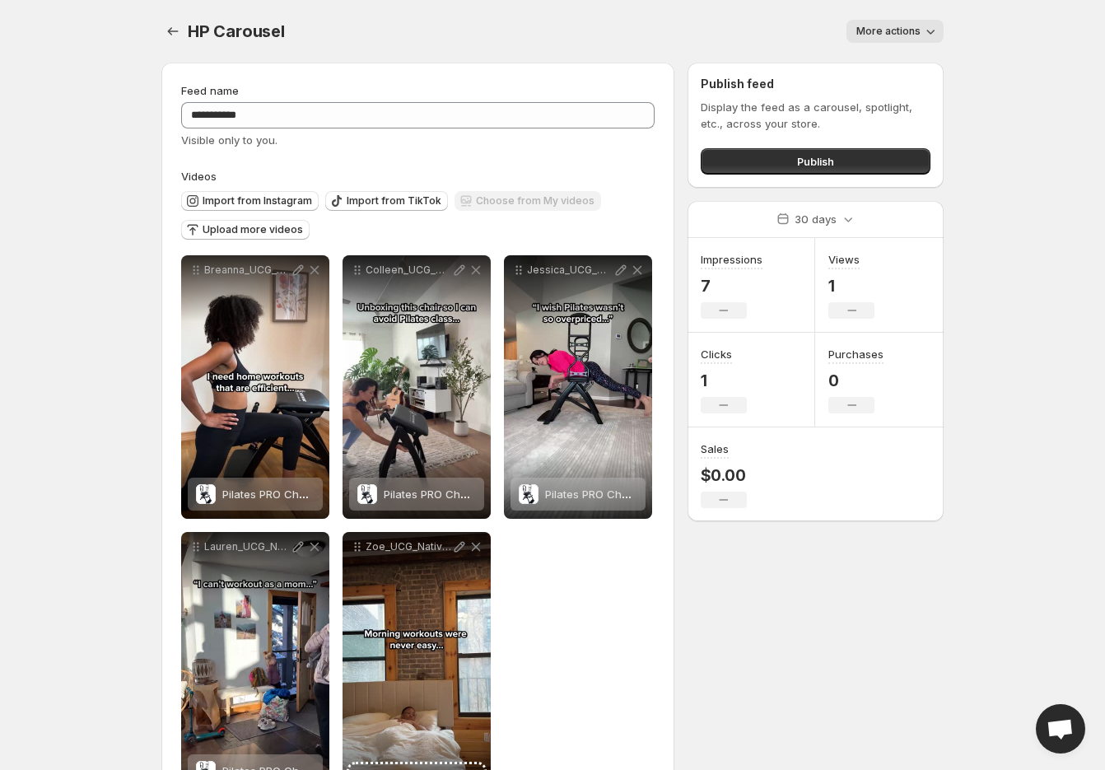 This screenshot has width=1105, height=770. What do you see at coordinates (889, 31) in the screenshot?
I see `span: More actions` at bounding box center [889, 31].